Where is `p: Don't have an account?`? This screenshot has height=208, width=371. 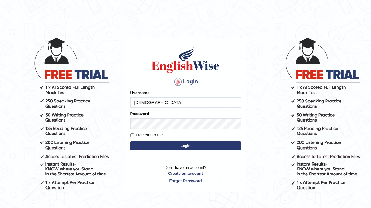 p: Don't have an account? is located at coordinates (186, 174).